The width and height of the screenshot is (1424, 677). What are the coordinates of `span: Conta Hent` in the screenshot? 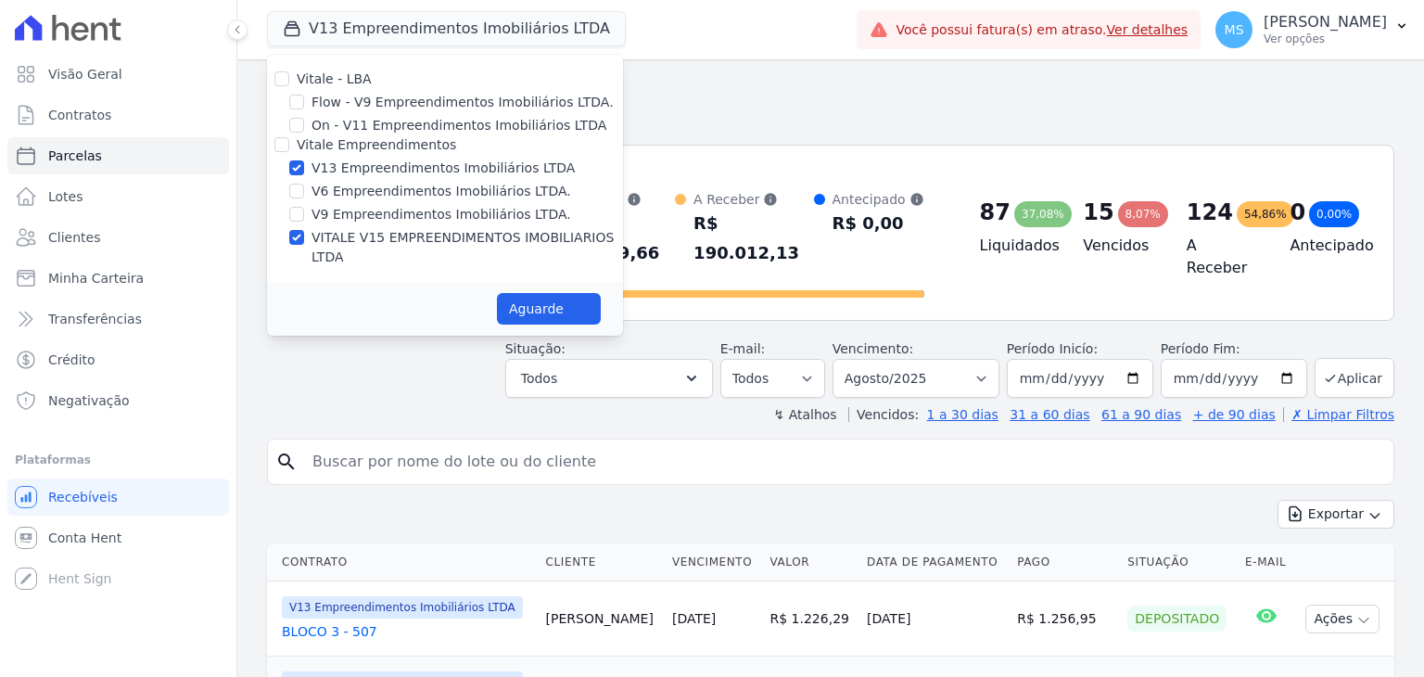 It's located at (84, 538).